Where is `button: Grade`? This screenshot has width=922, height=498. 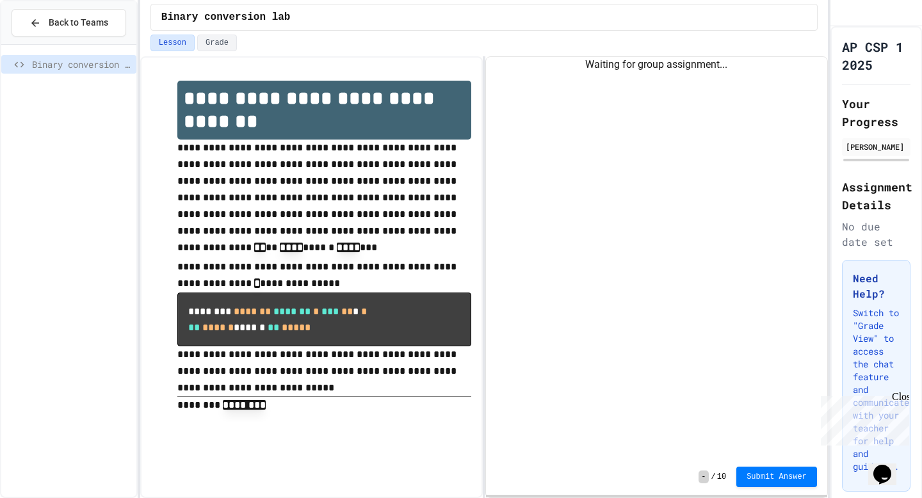
button: Grade is located at coordinates (217, 43).